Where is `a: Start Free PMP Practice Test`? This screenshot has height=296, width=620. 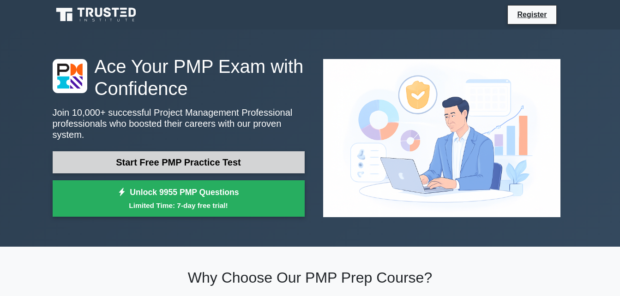
a: Start Free PMP Practice Test is located at coordinates (179, 162).